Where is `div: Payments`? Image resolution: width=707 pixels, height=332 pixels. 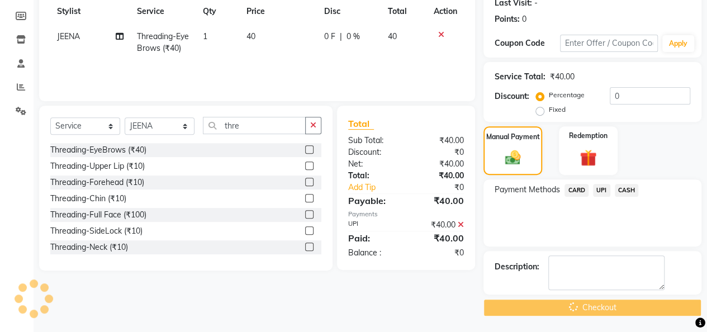
div: Payments is located at coordinates (406, 214).